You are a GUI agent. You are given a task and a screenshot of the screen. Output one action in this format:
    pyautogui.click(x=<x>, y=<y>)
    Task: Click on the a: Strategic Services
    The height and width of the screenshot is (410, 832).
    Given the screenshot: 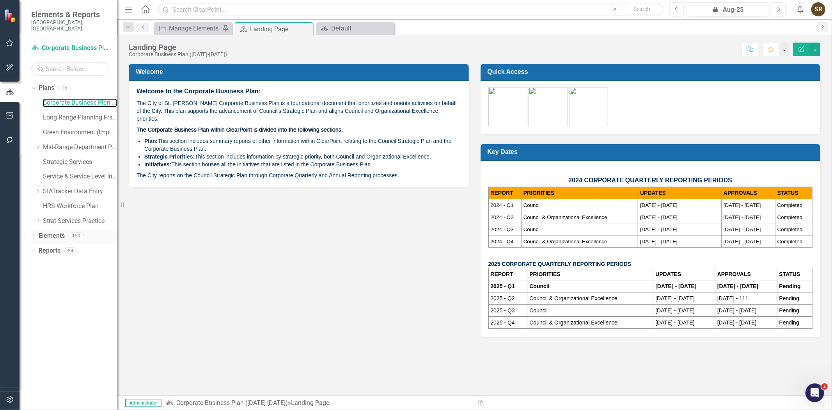 What is the action you would take?
    pyautogui.click(x=80, y=162)
    